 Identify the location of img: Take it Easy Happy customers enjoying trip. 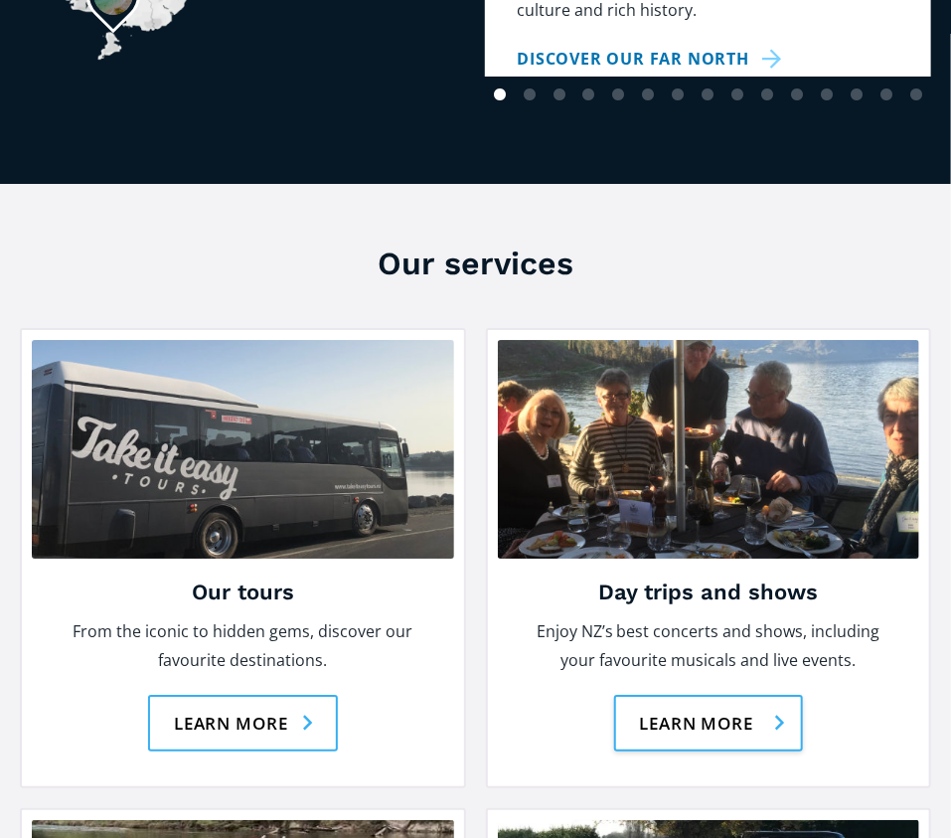
(709, 449).